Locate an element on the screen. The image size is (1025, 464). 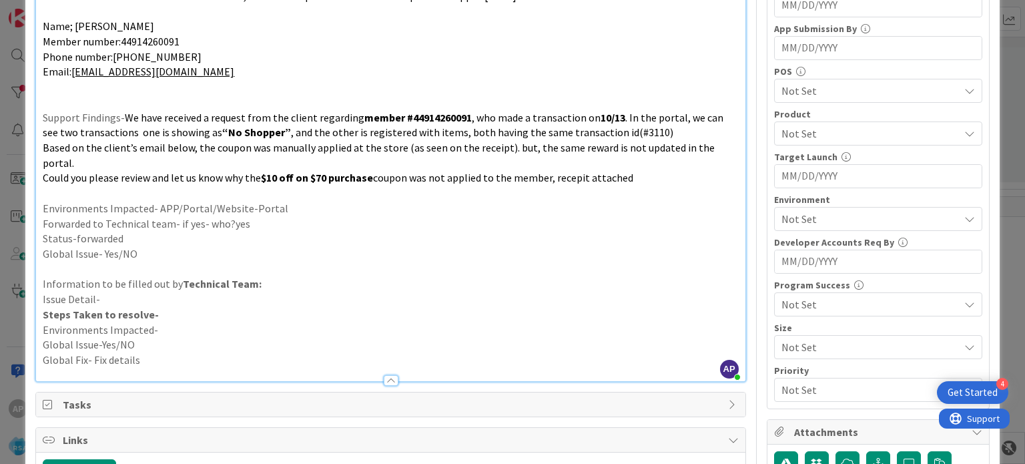
span: Member number:44914260091 is located at coordinates (111, 41).